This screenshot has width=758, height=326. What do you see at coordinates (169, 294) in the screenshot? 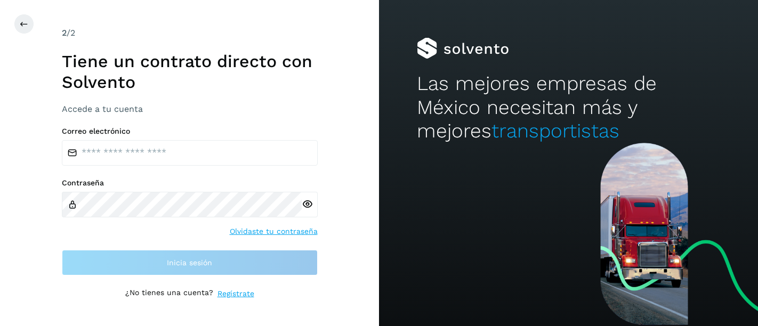
I see `p: ¿No tienes una cuenta?` at bounding box center [169, 294].